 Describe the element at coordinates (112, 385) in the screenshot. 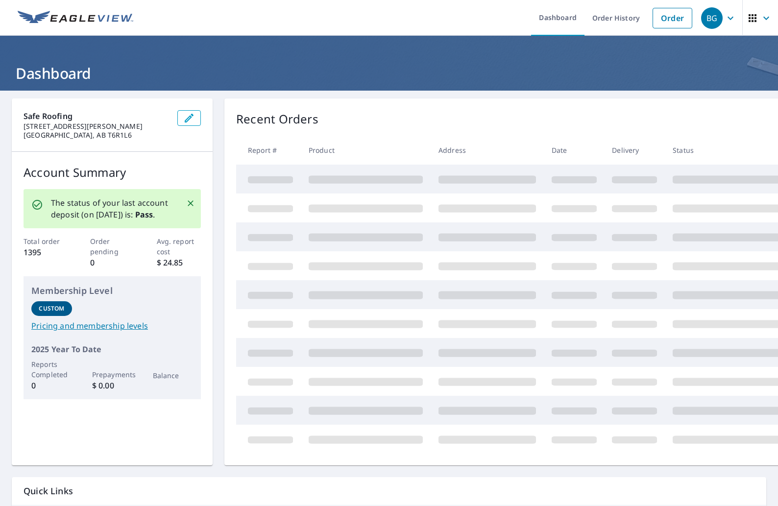

I see `p: $ 0.00` at that location.